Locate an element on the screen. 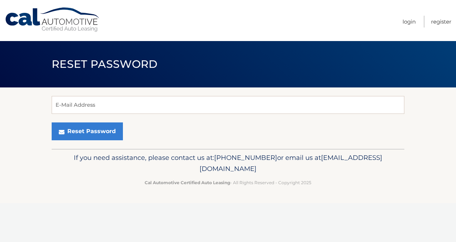 The width and height of the screenshot is (456, 242). button: Reset Password is located at coordinates (87, 131).